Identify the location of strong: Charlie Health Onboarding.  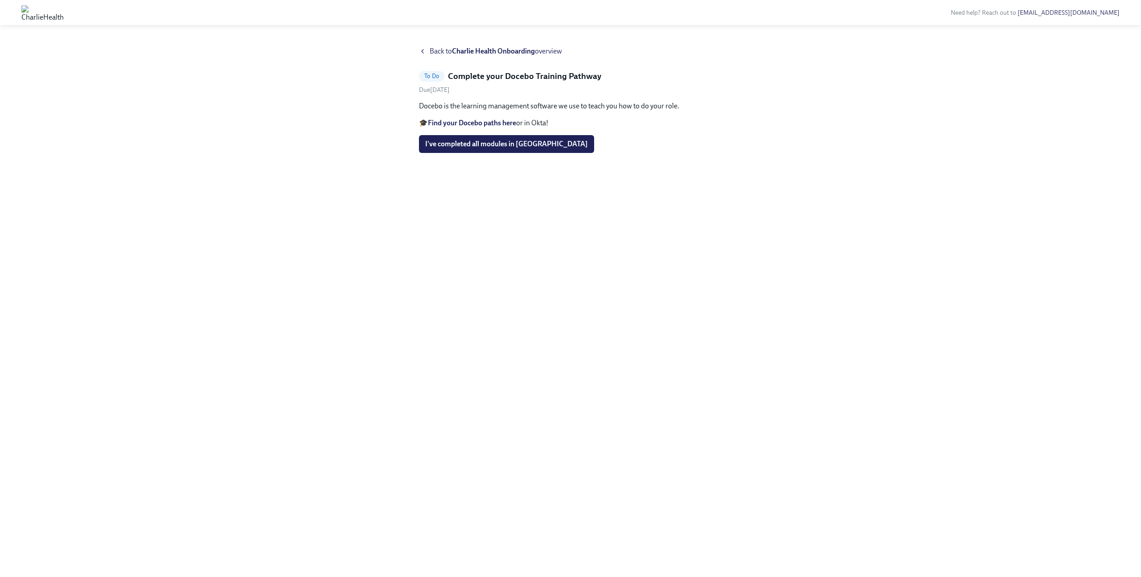
(494, 51).